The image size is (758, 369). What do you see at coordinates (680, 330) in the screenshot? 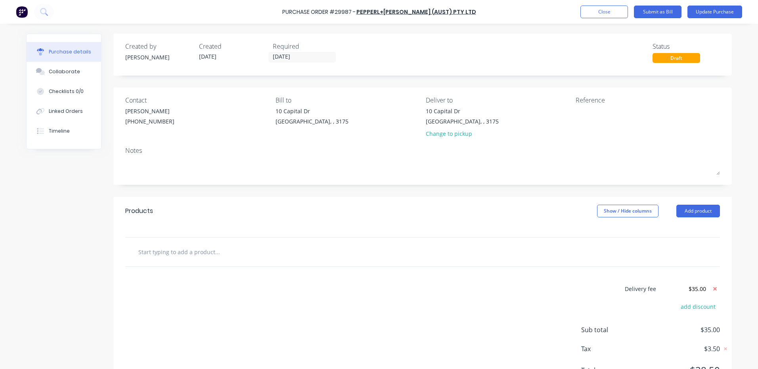
I see `span: $35.00` at bounding box center [680, 330].